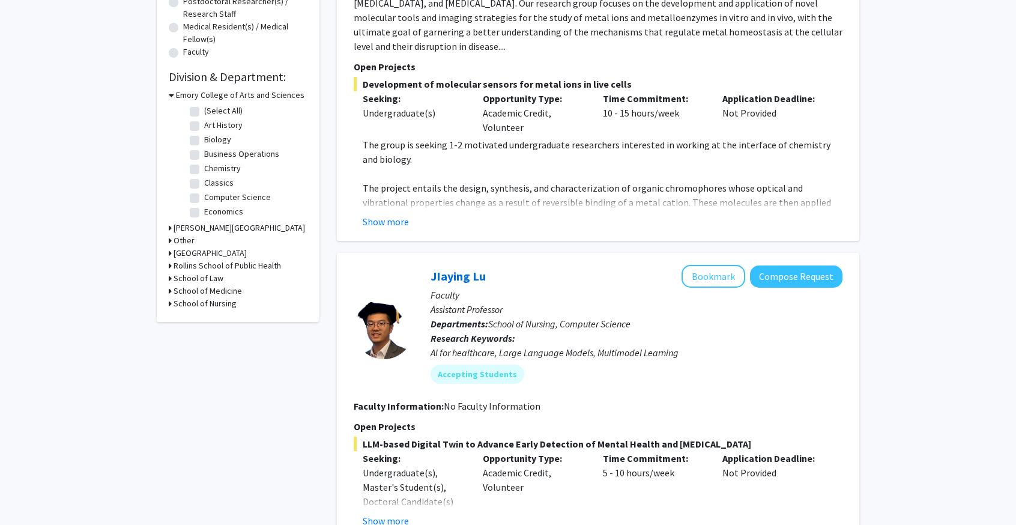 This screenshot has height=525, width=1016. Describe the element at coordinates (240, 95) in the screenshot. I see `h3: Emory College of Arts and Sciences` at that location.